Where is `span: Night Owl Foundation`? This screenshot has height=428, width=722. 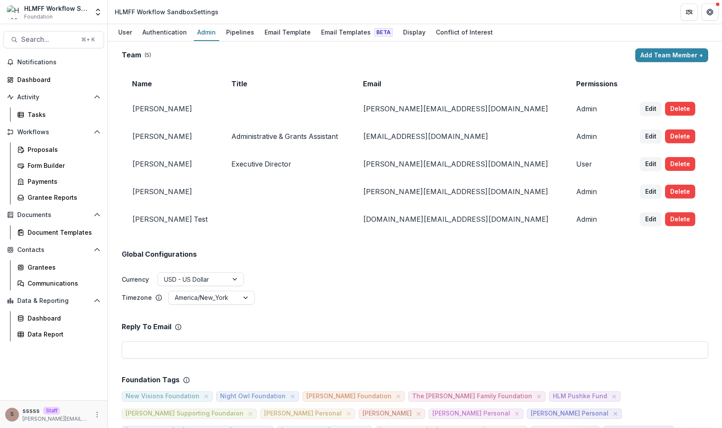
span: Night Owl Foundation is located at coordinates (253, 396).